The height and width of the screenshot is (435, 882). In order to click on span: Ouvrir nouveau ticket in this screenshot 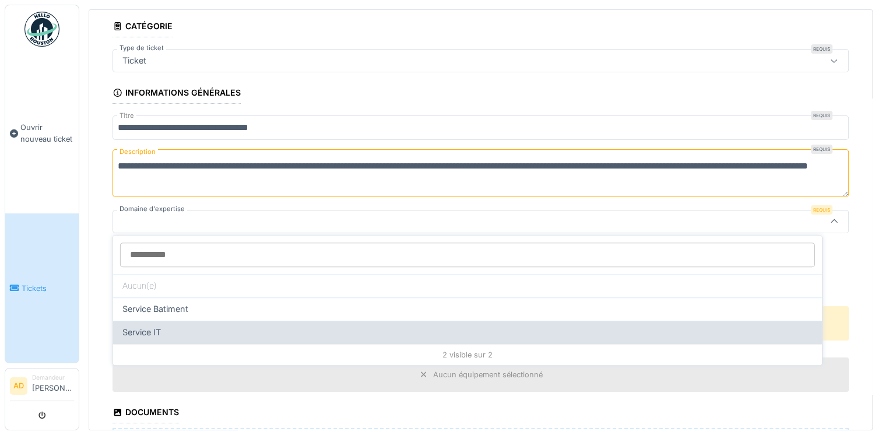, I will do `click(47, 133)`.